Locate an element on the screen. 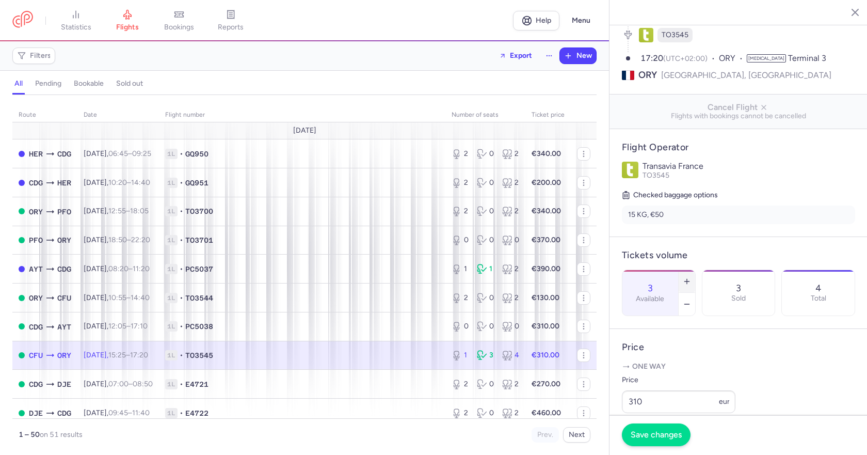 The height and width of the screenshot is (455, 867). img: Transavia France logo is located at coordinates (630, 170).